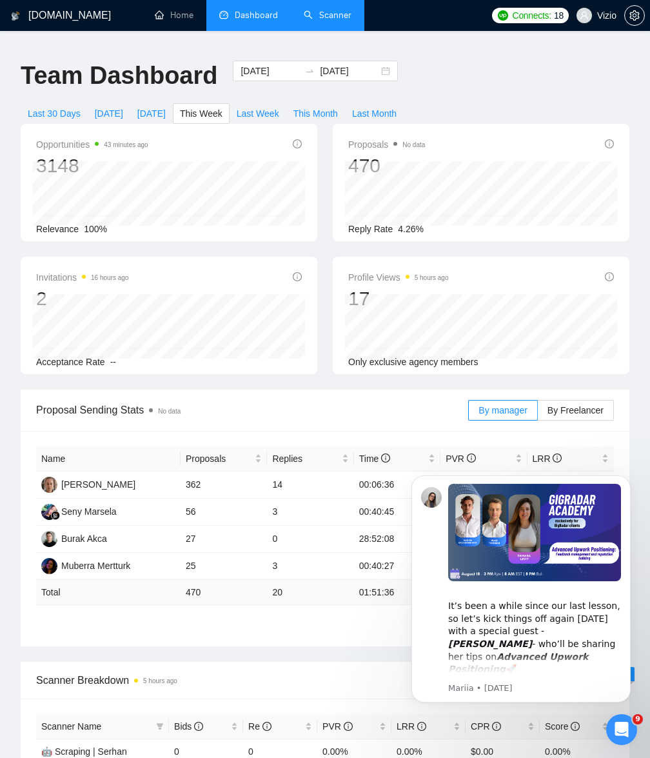 The image size is (650, 758). What do you see at coordinates (89, 511) in the screenshot?
I see `div: Seny Marsela` at bounding box center [89, 511].